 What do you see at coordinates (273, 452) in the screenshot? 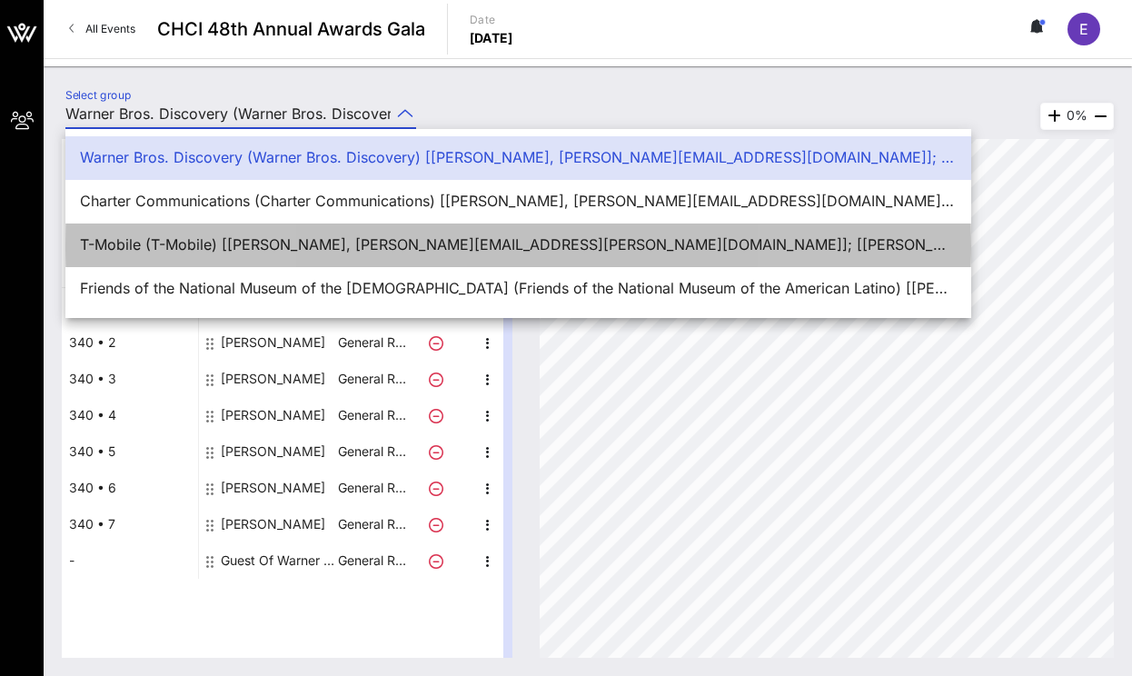
I see `div: Felix Sanchez` at bounding box center [273, 452].